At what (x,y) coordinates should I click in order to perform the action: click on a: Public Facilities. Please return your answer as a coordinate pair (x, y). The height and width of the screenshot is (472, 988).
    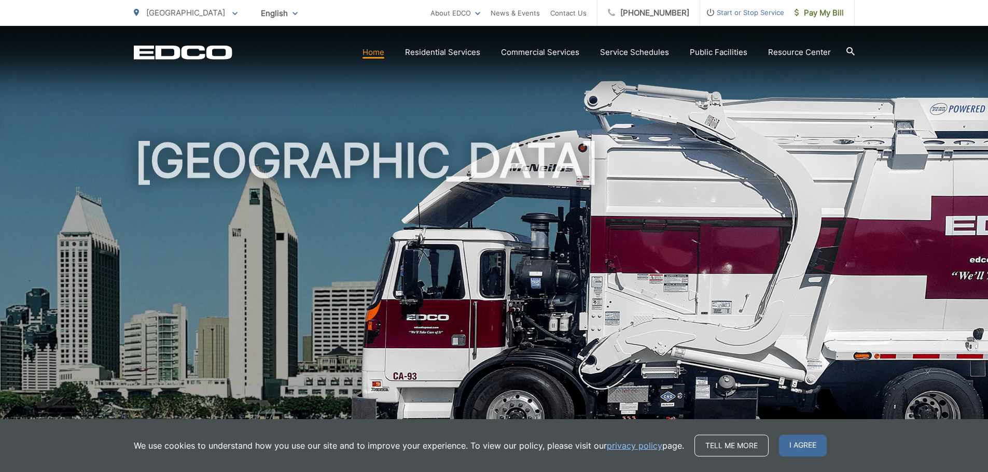
    Looking at the image, I should click on (718, 52).